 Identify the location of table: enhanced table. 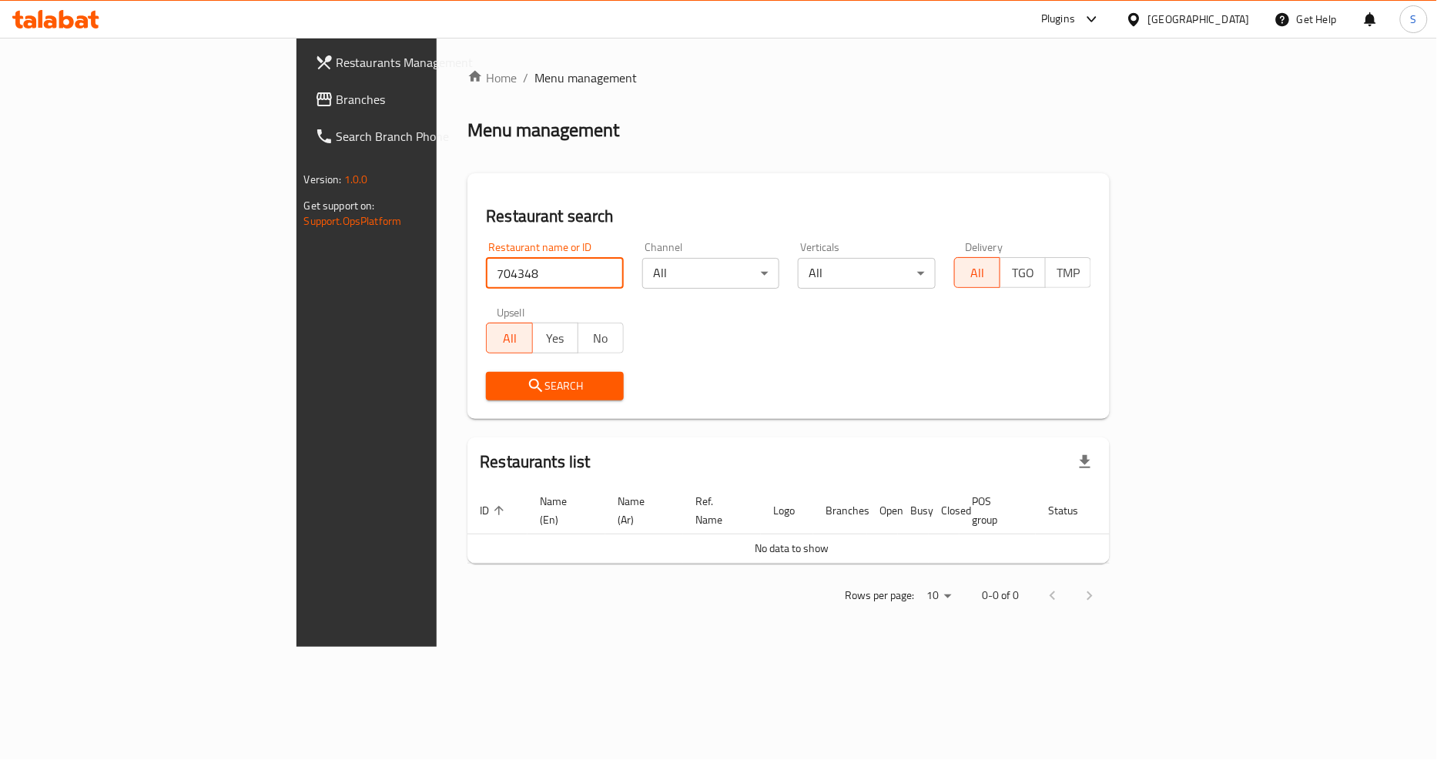
(819, 525).